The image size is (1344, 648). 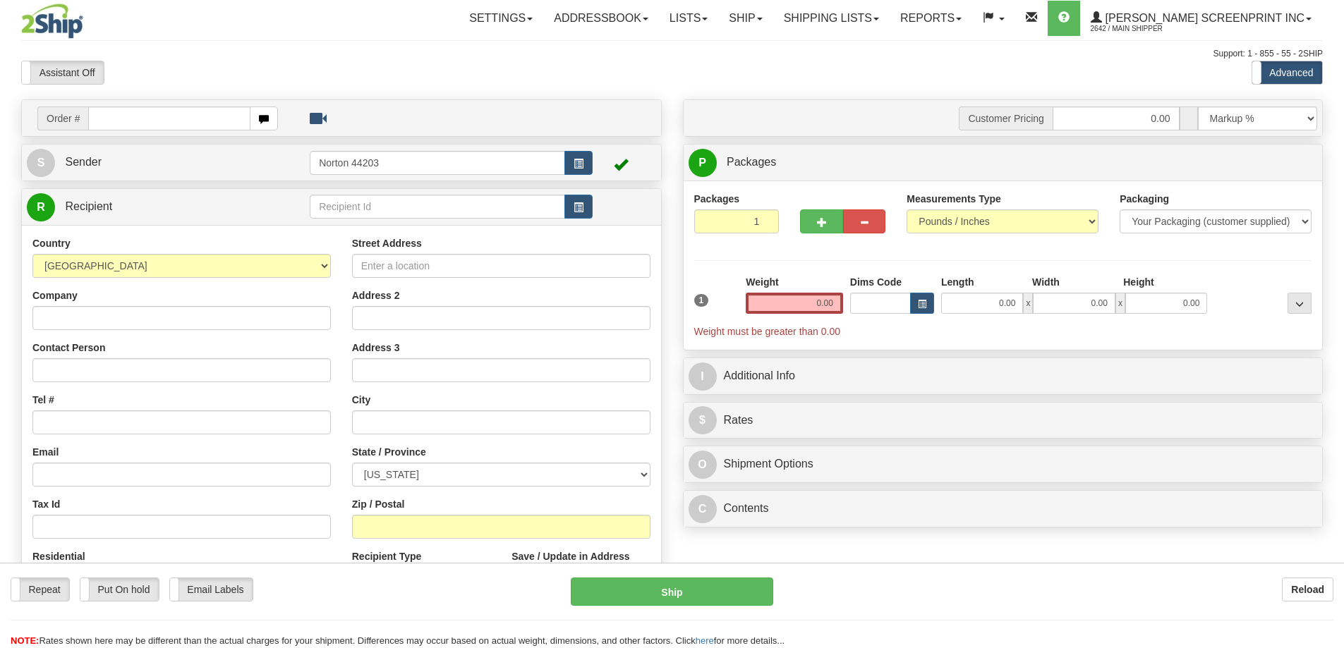 I want to click on label: Weight, so click(x=762, y=282).